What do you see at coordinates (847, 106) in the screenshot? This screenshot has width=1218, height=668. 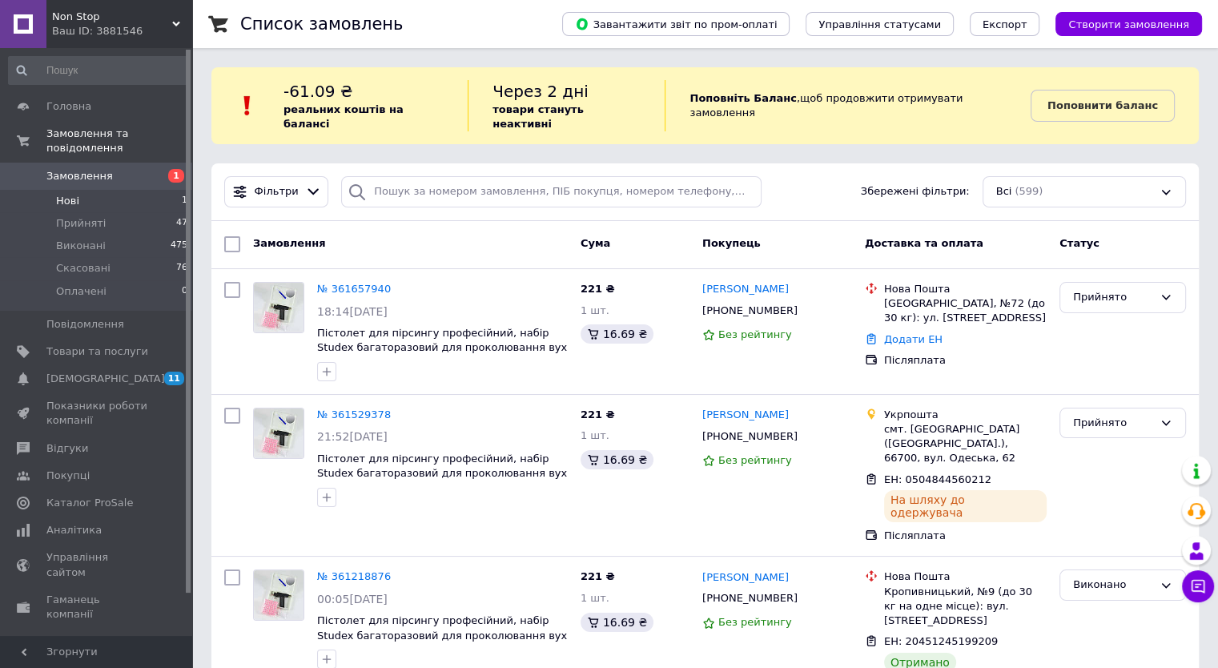 I see `div: , щоб продовжити отримувати замовлення` at bounding box center [847, 106].